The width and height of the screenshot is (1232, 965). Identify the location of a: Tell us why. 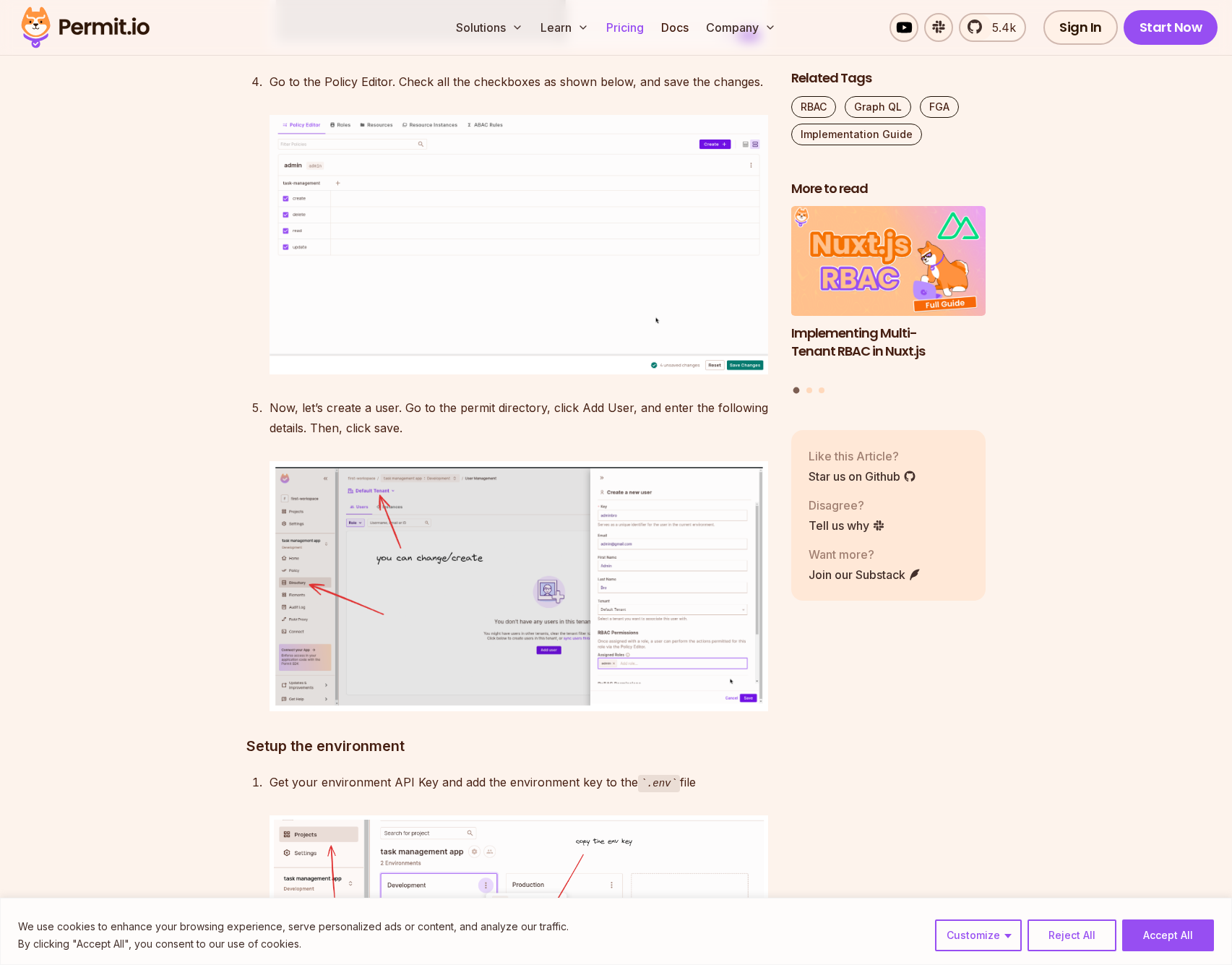
(847, 525).